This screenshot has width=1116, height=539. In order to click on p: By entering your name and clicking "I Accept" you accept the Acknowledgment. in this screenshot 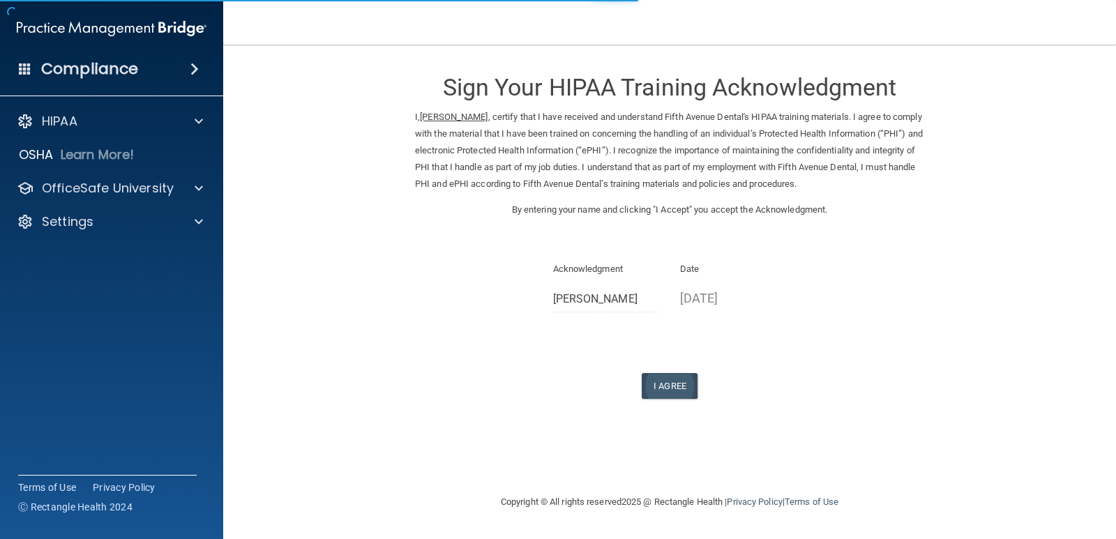, I will do `click(670, 210)`.